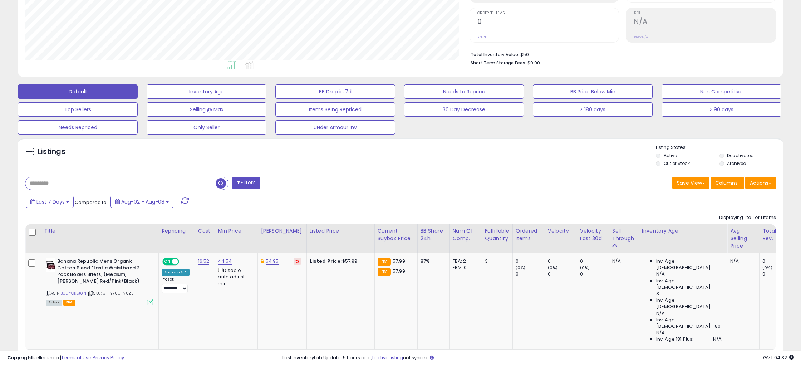 Image resolution: width=801 pixels, height=365 pixels. Describe the element at coordinates (108, 357) in the screenshot. I see `a: Privacy Policy` at that location.